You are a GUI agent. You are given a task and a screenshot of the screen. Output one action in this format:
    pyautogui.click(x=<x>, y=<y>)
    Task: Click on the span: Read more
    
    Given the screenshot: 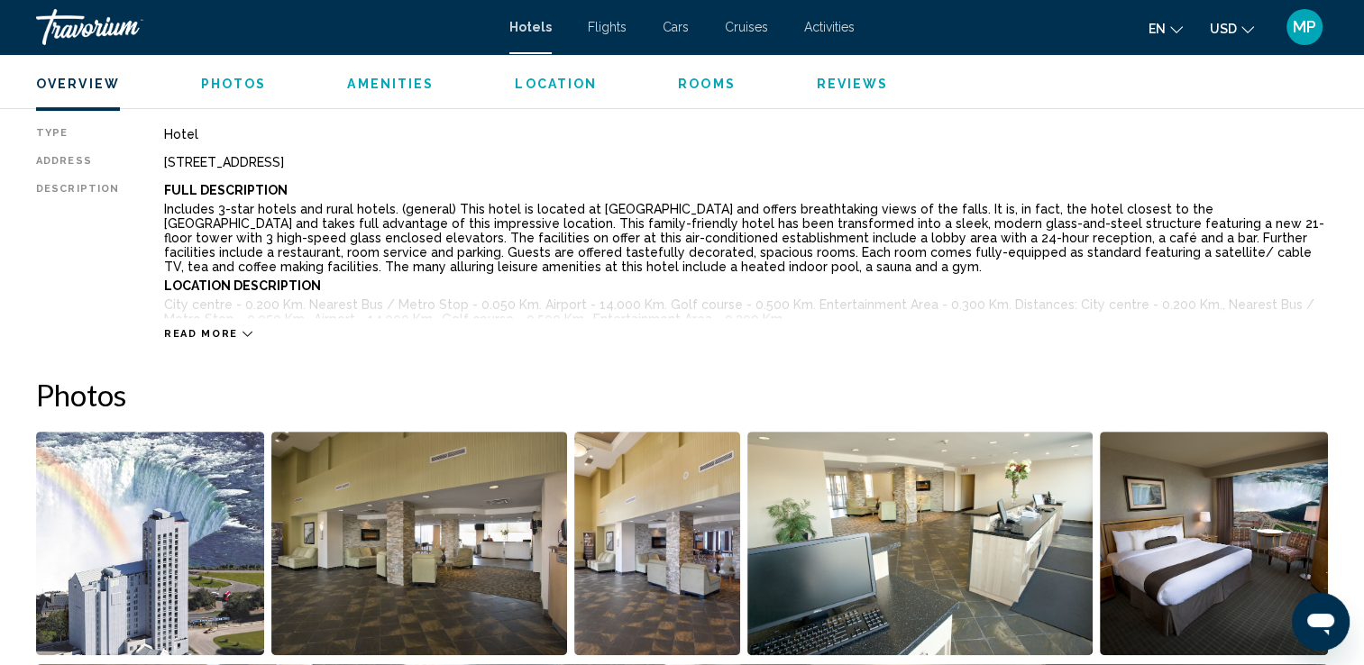 What is the action you would take?
    pyautogui.click(x=201, y=334)
    